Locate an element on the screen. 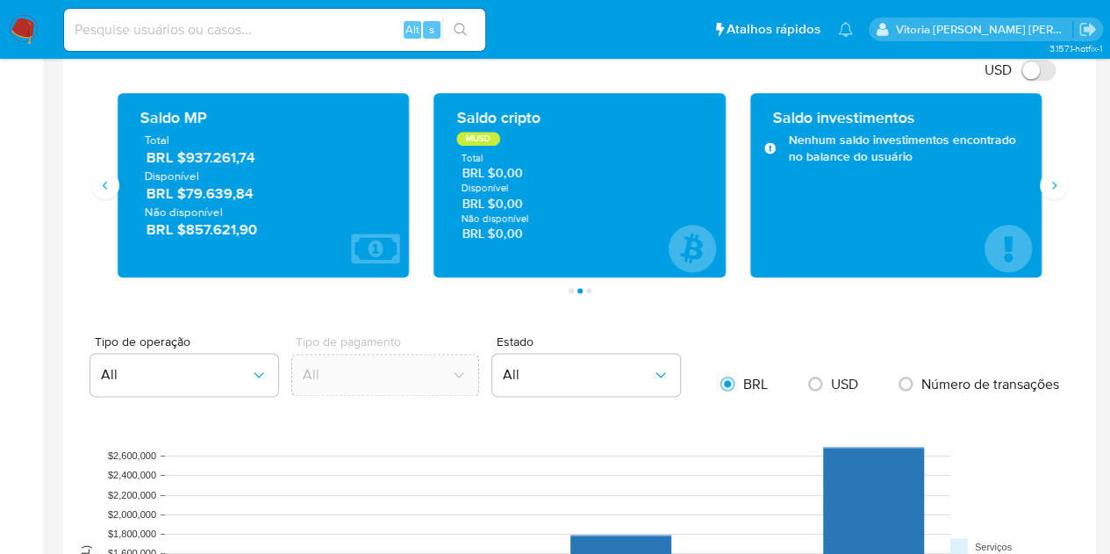 The image size is (1110, 554). p: vitoria.caldeira@mercadolivre.com is located at coordinates (984, 29).